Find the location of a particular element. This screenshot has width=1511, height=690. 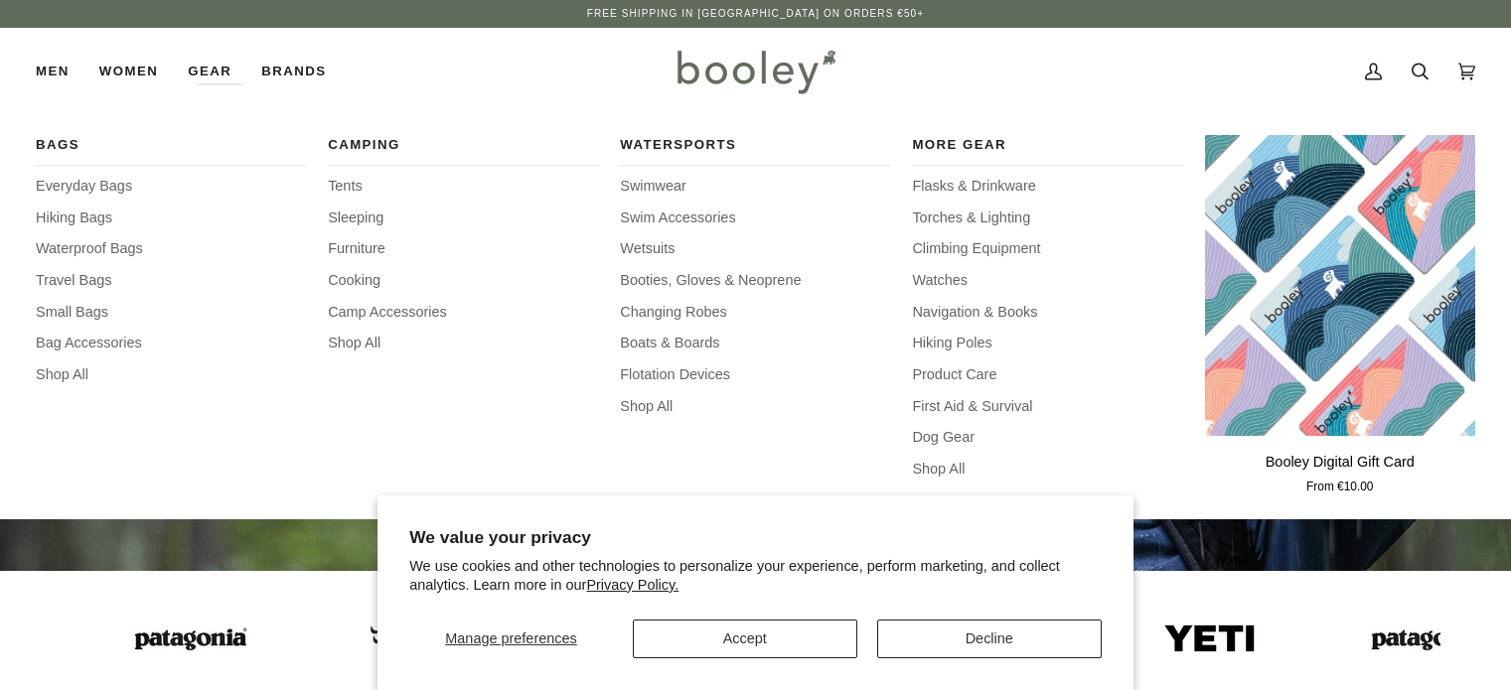

button: Accept is located at coordinates (745, 639).